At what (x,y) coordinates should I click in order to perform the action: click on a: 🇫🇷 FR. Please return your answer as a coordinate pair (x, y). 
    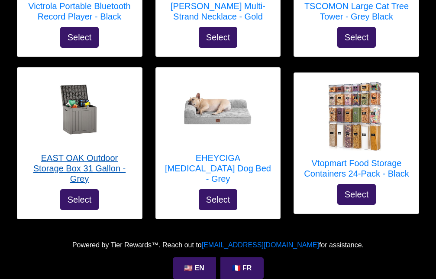
    Looking at the image, I should click on (242, 268).